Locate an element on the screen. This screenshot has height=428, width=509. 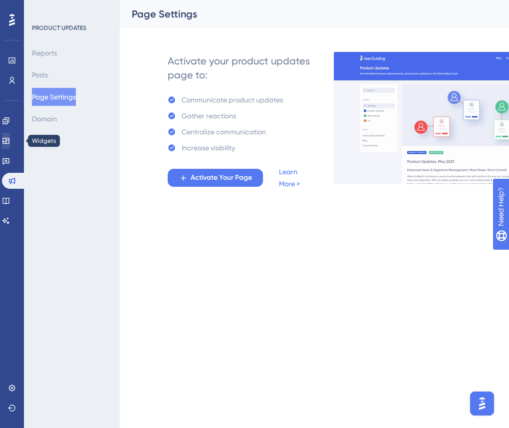
a: Learn More > is located at coordinates (296, 178).